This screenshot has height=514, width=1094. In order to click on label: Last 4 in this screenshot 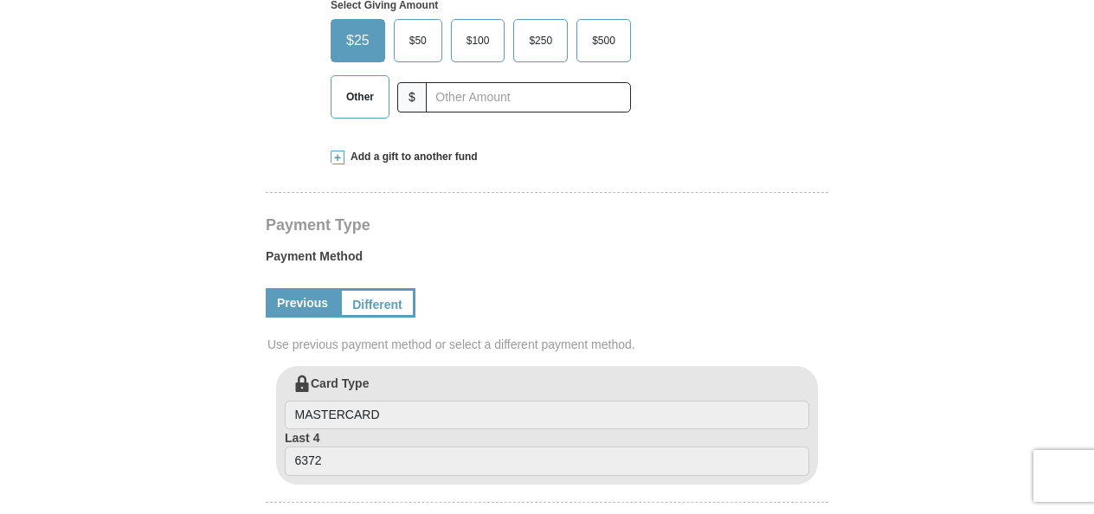, I will do `click(547, 453)`.